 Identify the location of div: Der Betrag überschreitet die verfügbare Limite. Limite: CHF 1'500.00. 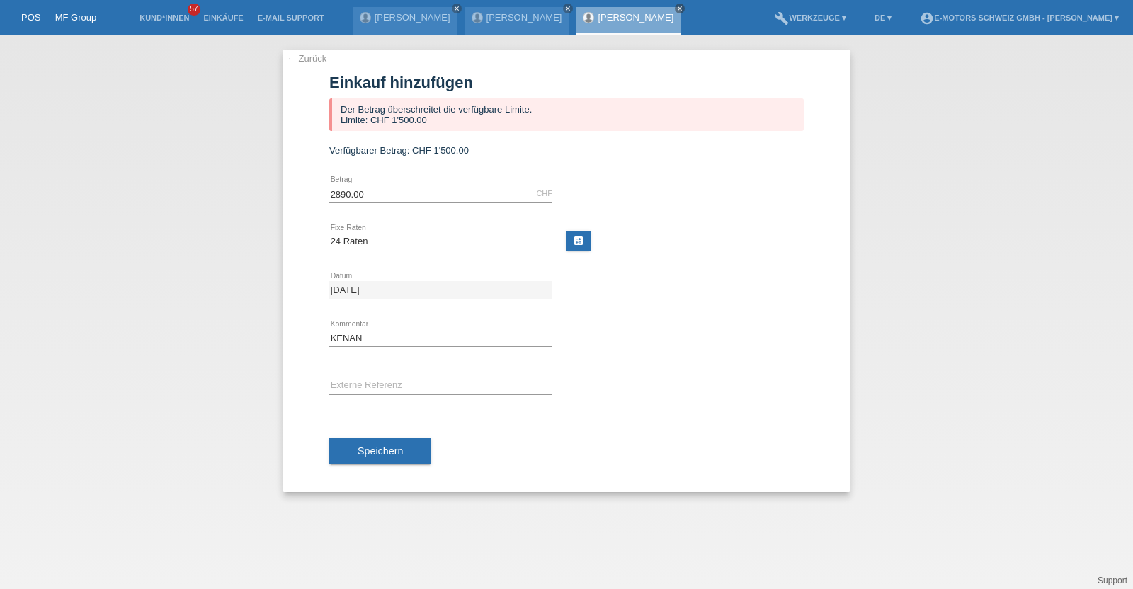
(566, 115).